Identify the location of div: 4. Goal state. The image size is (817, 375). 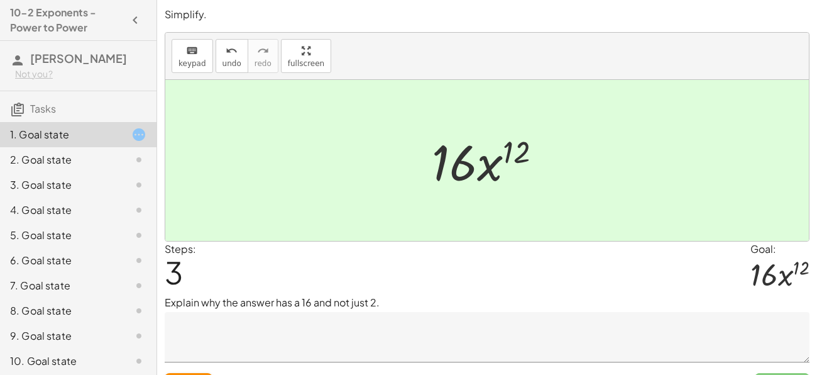
(60, 210).